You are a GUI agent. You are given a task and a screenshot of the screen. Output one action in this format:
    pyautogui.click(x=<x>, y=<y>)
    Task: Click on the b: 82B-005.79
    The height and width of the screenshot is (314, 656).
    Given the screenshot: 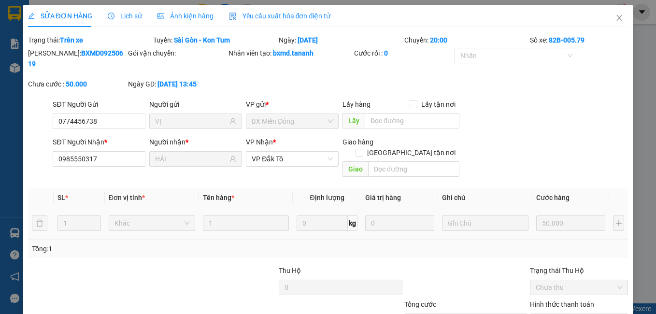 What is the action you would take?
    pyautogui.click(x=567, y=40)
    